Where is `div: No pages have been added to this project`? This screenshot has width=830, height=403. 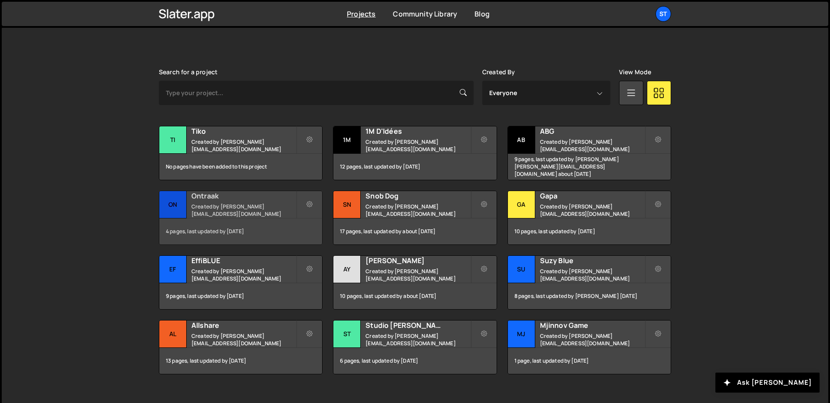 div: No pages have been added to this project is located at coordinates (240, 167).